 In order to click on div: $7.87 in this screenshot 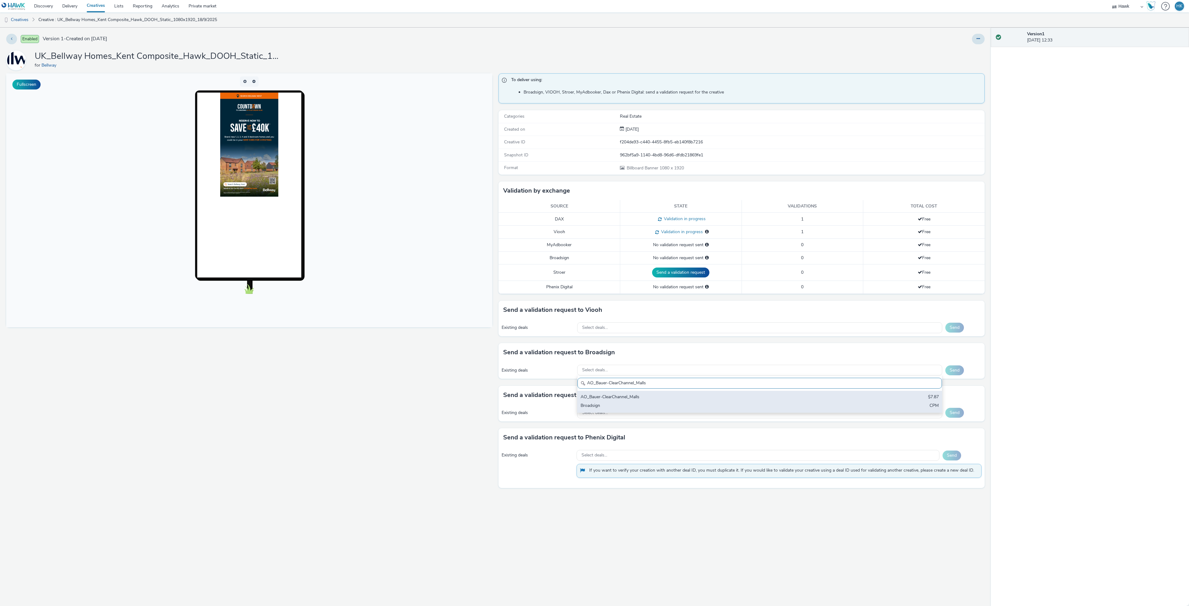, I will do `click(933, 397)`.